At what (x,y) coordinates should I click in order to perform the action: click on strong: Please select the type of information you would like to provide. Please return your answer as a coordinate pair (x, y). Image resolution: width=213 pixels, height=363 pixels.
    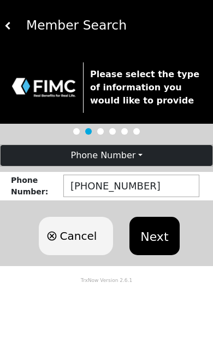
    Looking at the image, I should click on (145, 87).